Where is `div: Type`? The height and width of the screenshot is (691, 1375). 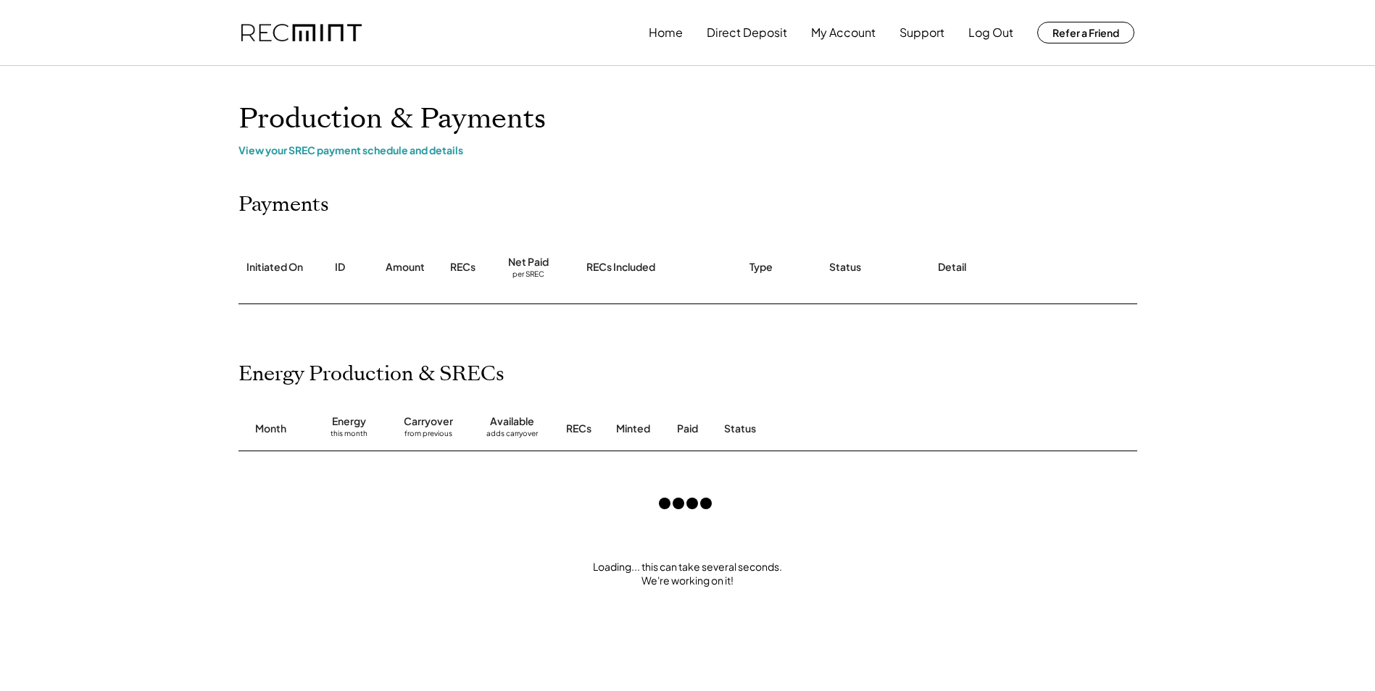 div: Type is located at coordinates (761, 267).